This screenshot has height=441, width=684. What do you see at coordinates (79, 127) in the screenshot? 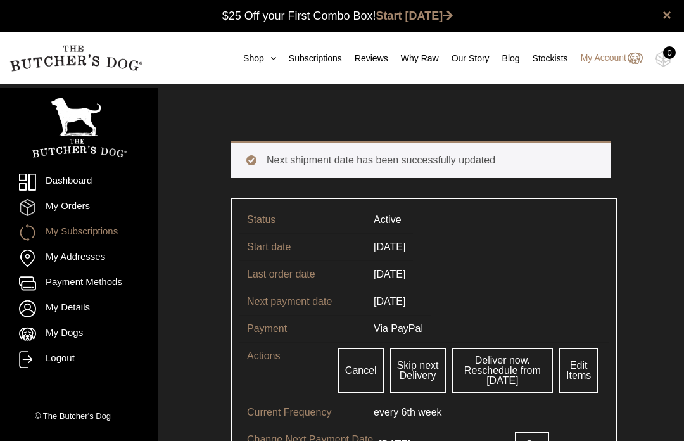
I see `img: TBD_Portrait_Logo_White.png` at bounding box center [79, 127].